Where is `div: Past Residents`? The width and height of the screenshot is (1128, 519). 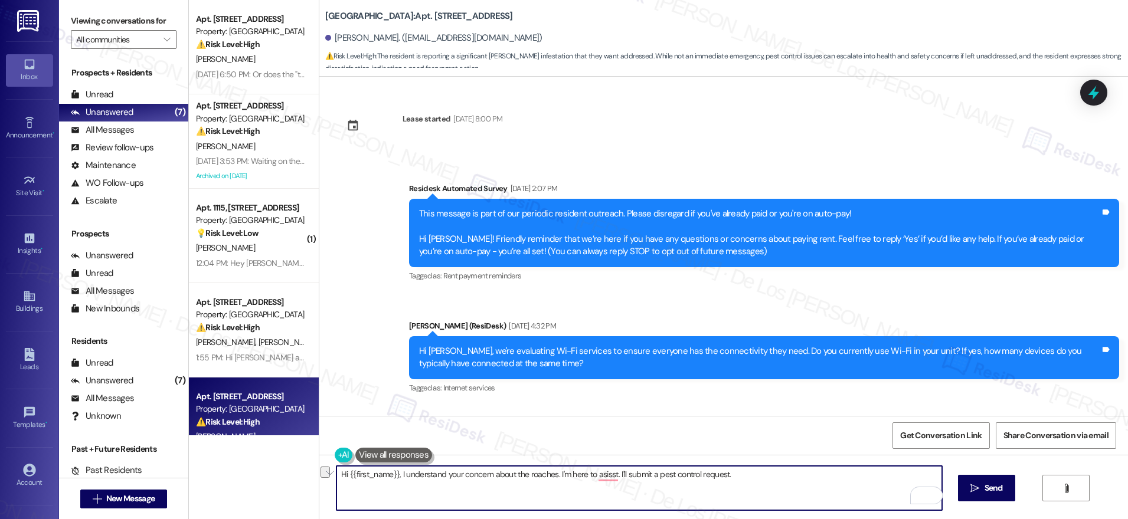
div: Past Residents is located at coordinates (106, 470).